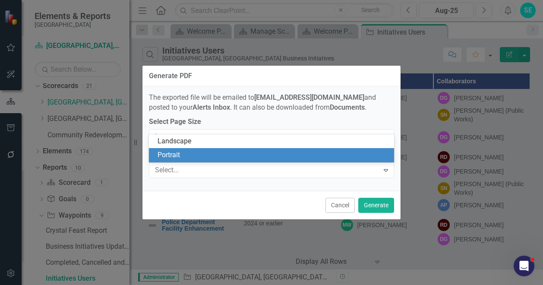 This screenshot has height=285, width=543. What do you see at coordinates (267, 136) in the screenshot?
I see `div: Letter` at bounding box center [267, 136].